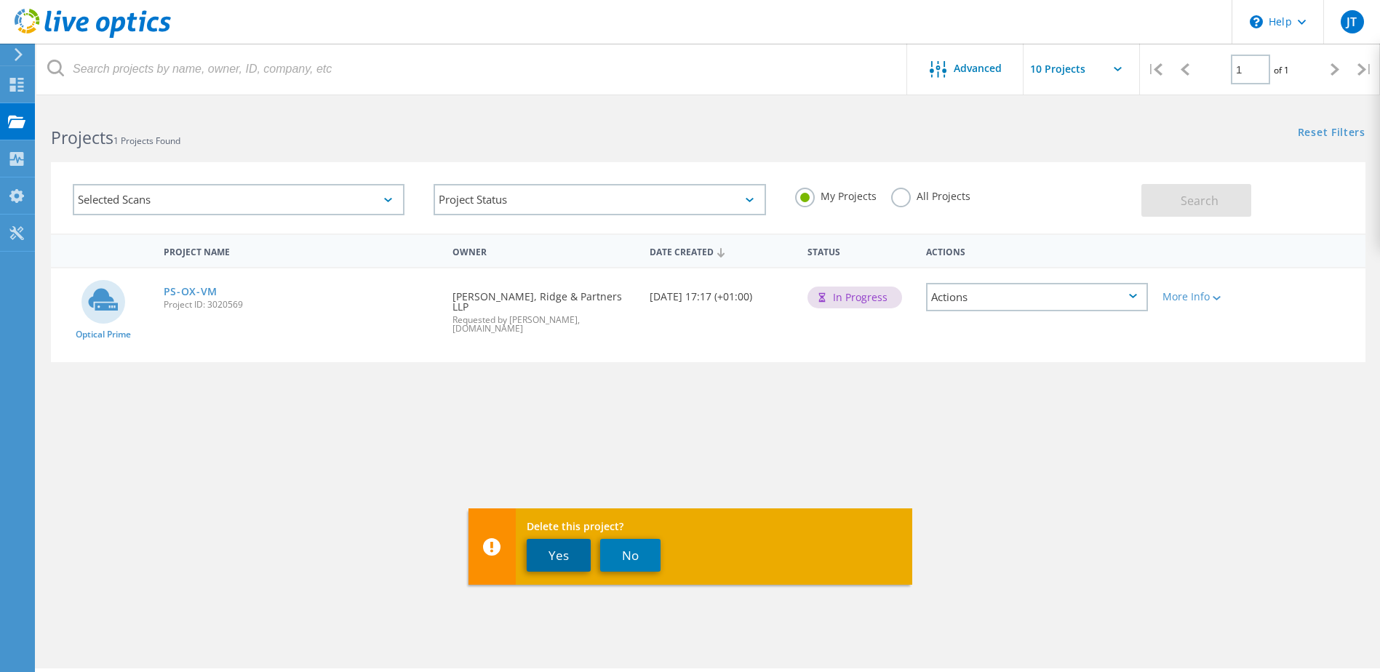 This screenshot has height=672, width=1380. What do you see at coordinates (301, 305) in the screenshot?
I see `span: Project ID: 3020569` at bounding box center [301, 305].